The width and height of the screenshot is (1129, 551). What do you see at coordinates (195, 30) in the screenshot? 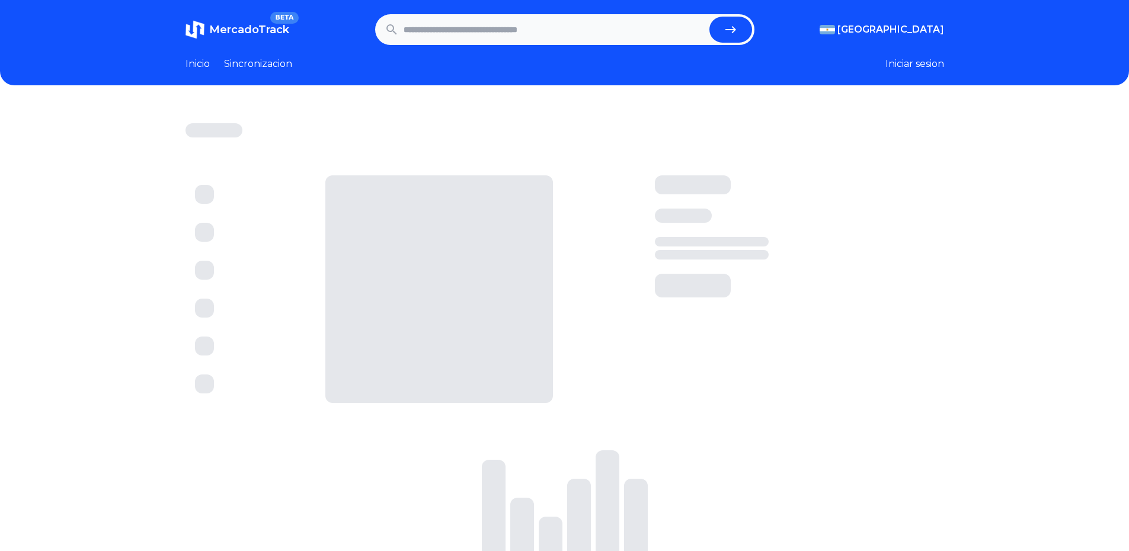
I see `img: MercadoTrack` at bounding box center [195, 30].